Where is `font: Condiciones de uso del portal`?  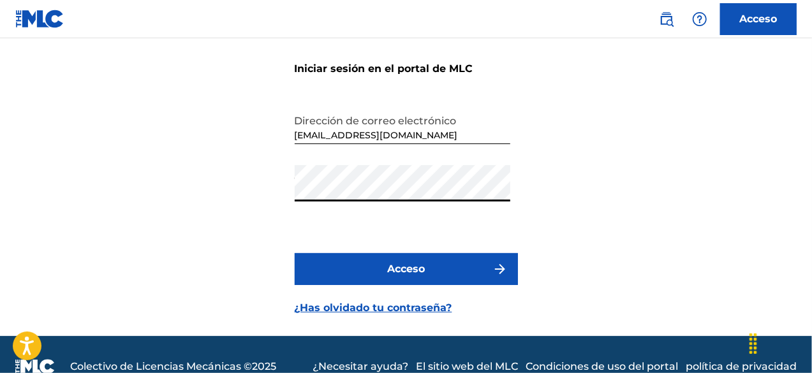 font: Condiciones de uso del portal is located at coordinates (602, 366).